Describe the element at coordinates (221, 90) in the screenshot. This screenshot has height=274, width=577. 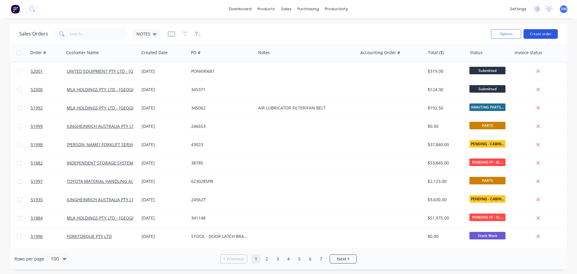
I see `div: 345371` at that location.